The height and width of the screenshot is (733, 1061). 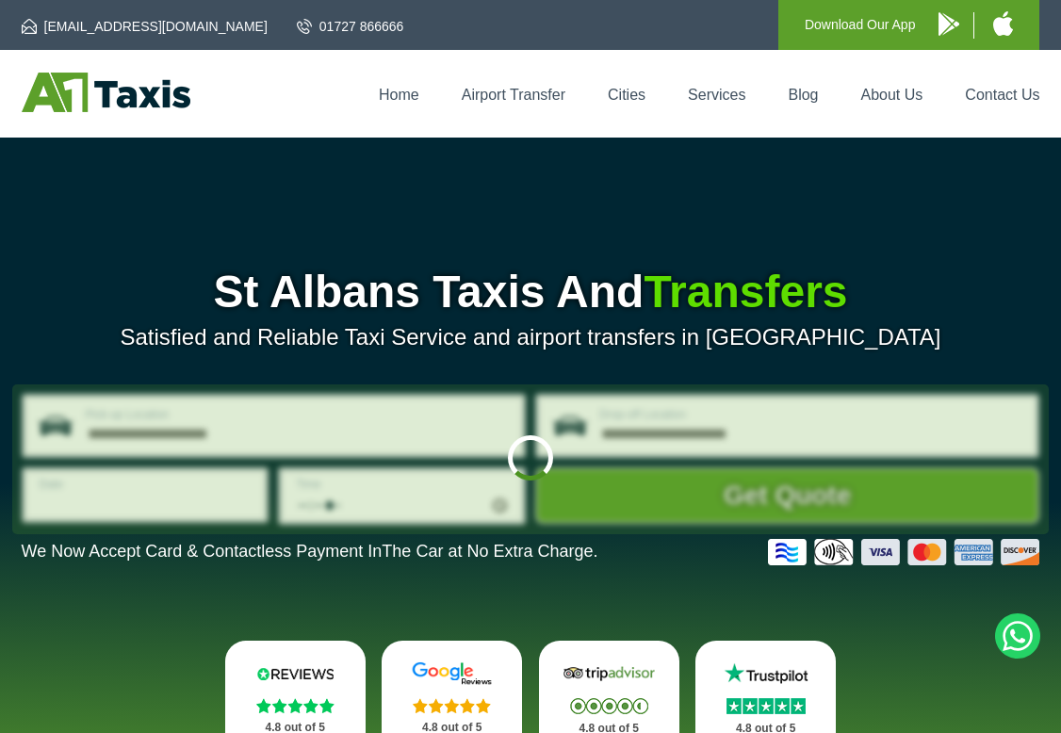 I want to click on img: Tripadvisor, so click(x=609, y=674).